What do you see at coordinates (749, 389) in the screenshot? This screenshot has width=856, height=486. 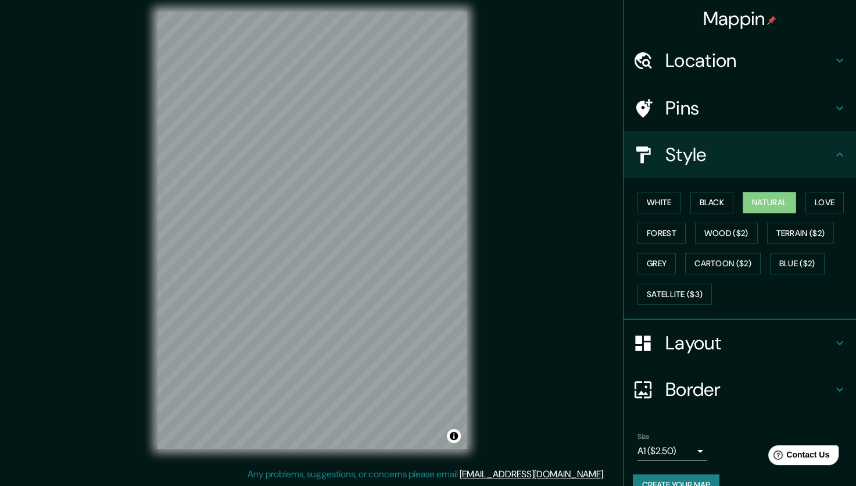 I see `h4: Border` at bounding box center [749, 389].